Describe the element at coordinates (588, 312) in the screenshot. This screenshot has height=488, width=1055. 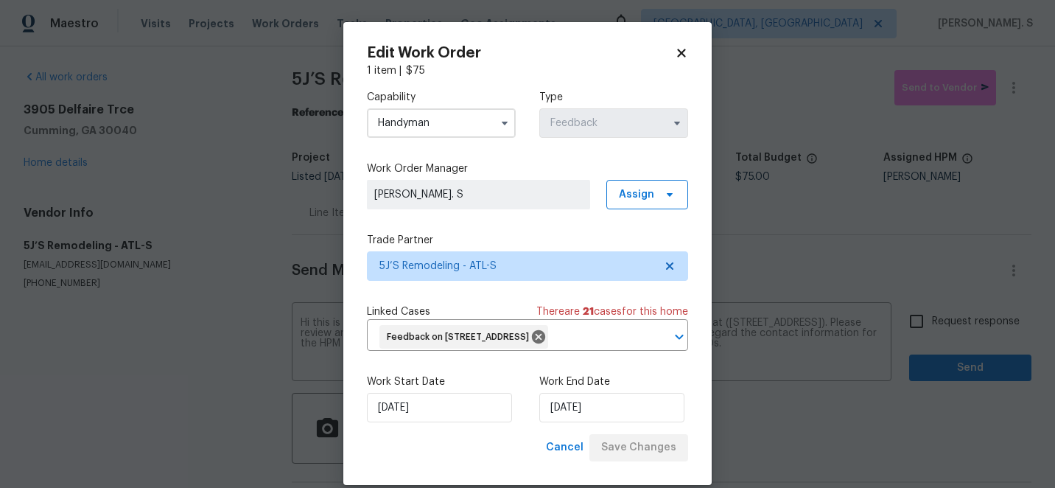
I see `span: 21` at that location.